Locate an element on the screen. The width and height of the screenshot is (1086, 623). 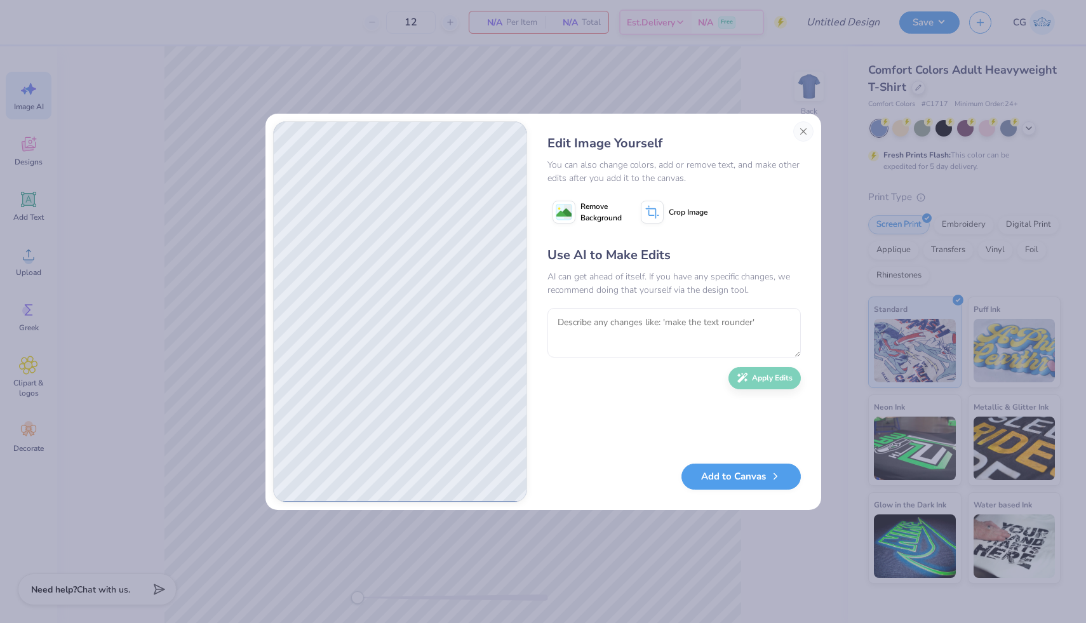
button: Crop Image is located at coordinates (675, 212).